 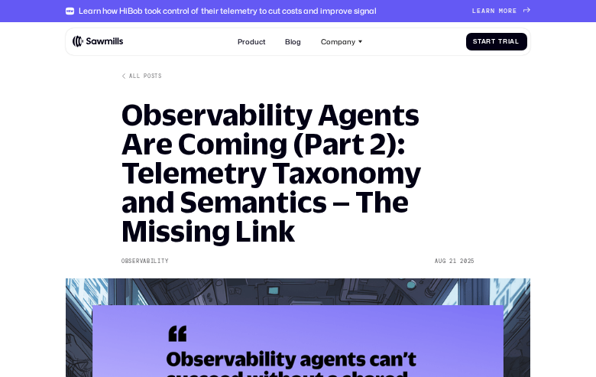 What do you see at coordinates (494, 11) in the screenshot?
I see `div: Learn more` at bounding box center [494, 11].